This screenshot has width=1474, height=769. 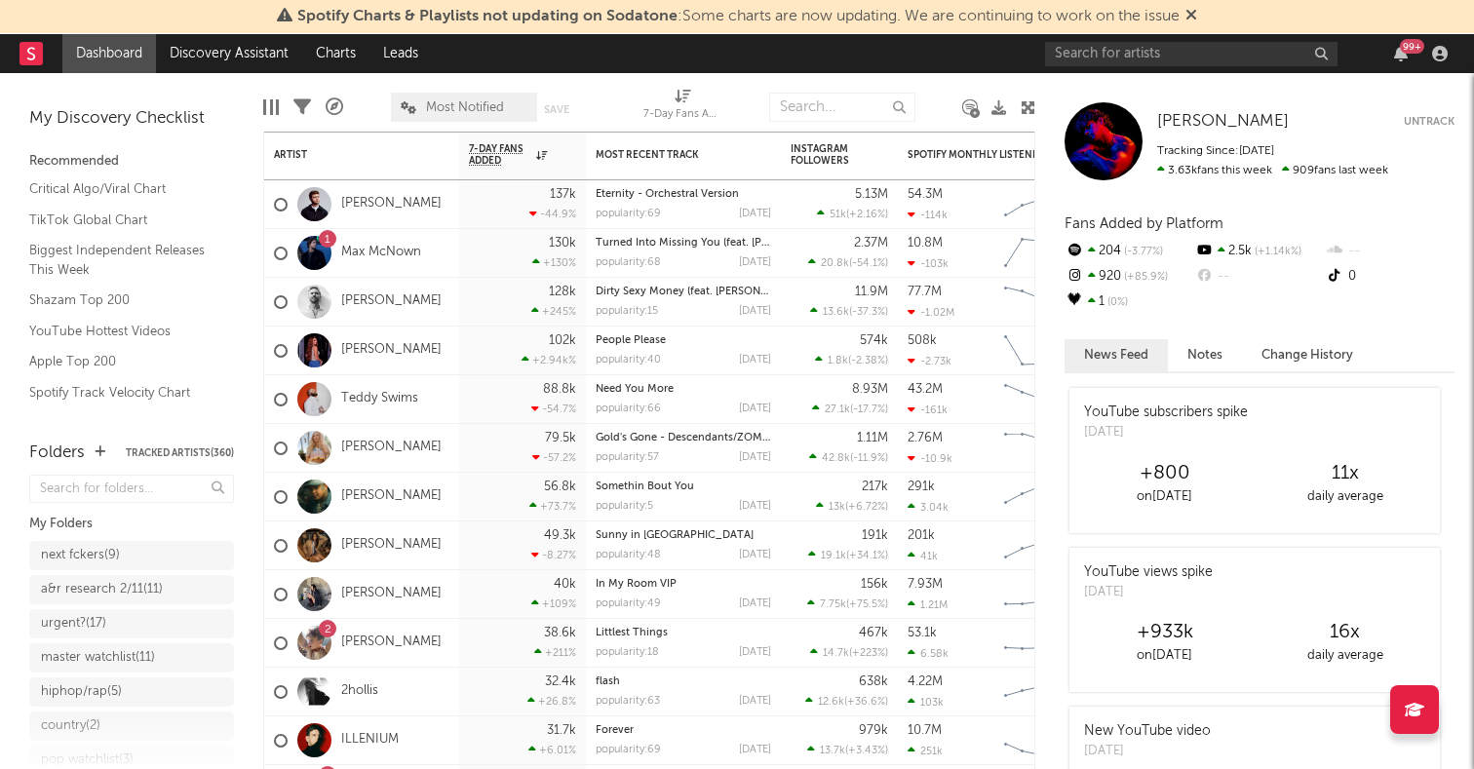 What do you see at coordinates (1401, 54) in the screenshot?
I see `button: 99+` at bounding box center [1401, 54].